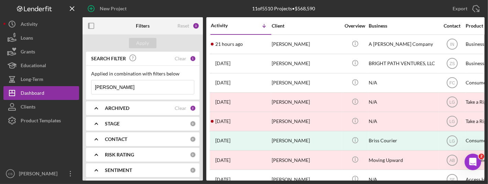 The width and height of the screenshot is (488, 184). What do you see at coordinates (223, 179) in the screenshot?
I see `time: 2024-06-05 20:42` at bounding box center [223, 179].